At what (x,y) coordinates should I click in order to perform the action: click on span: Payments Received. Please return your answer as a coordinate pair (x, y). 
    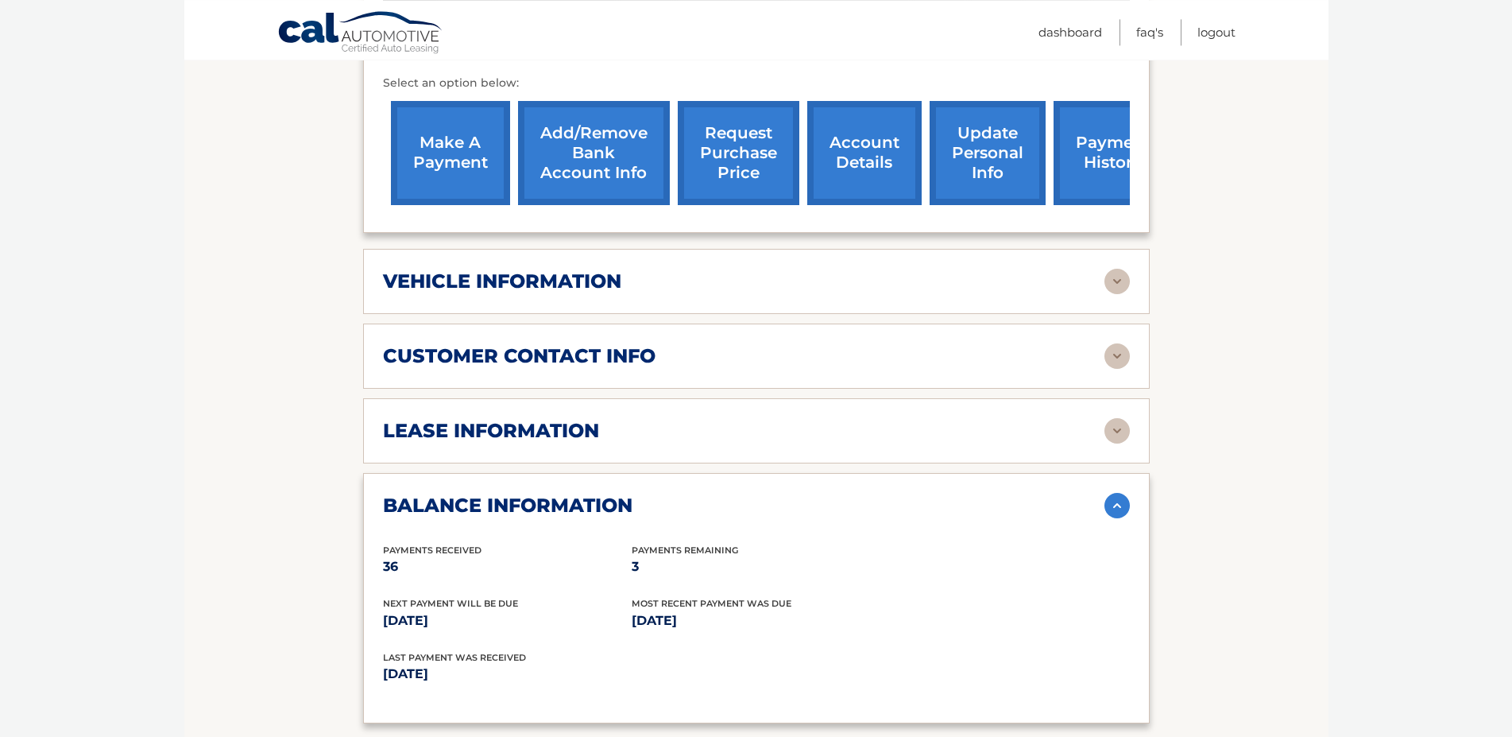
    Looking at the image, I should click on (432, 550).